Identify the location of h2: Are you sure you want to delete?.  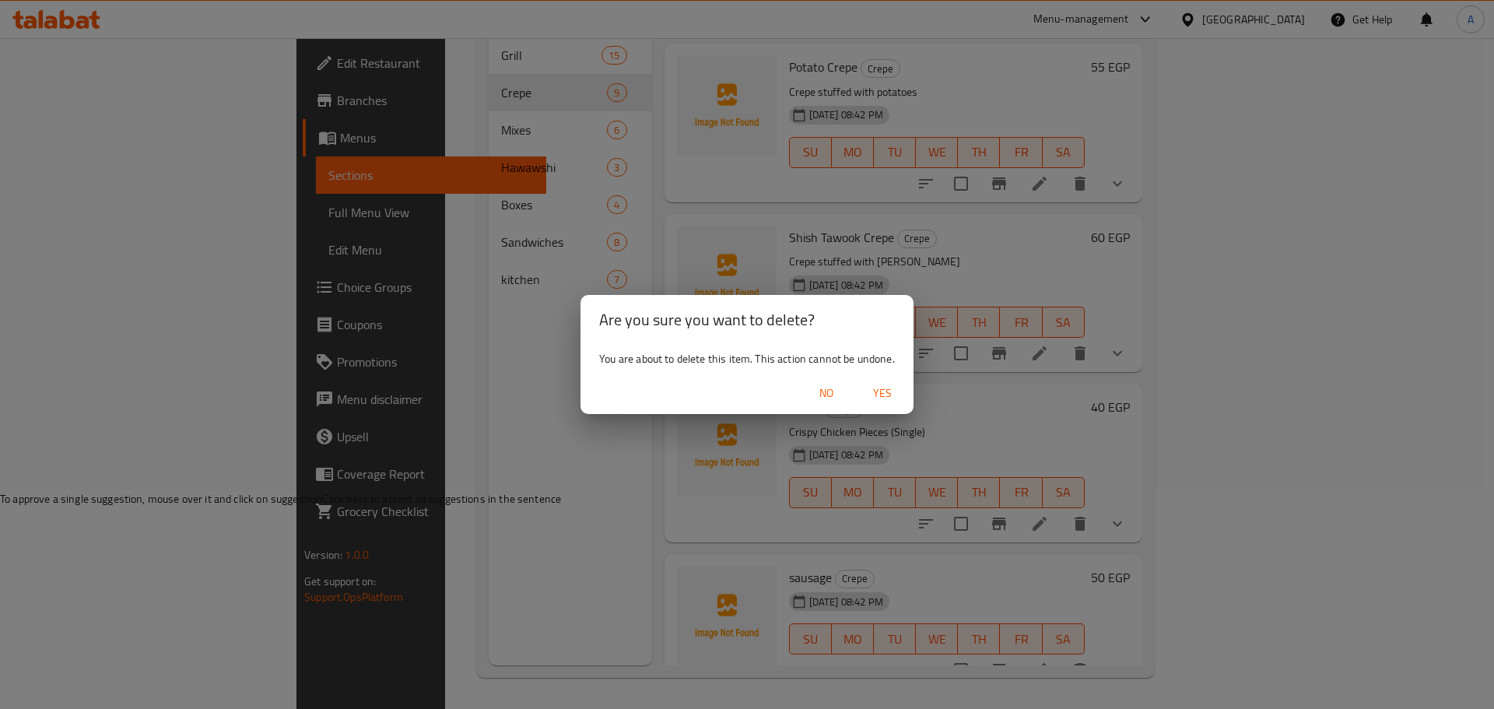
(747, 320).